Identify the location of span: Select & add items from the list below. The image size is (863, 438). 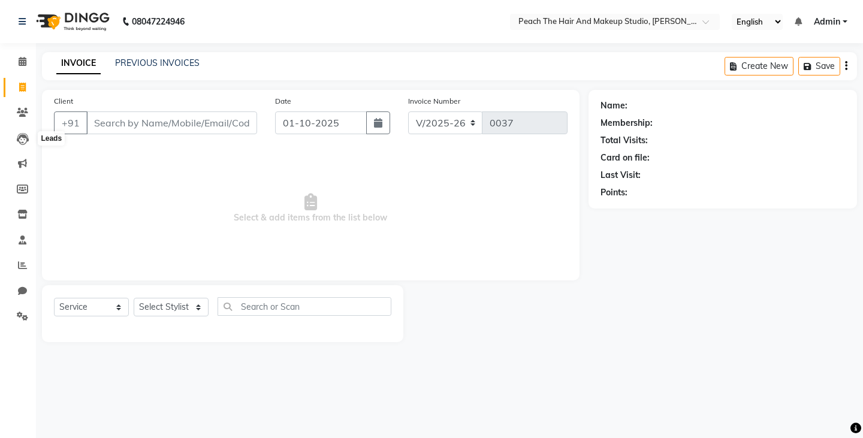
(310, 208).